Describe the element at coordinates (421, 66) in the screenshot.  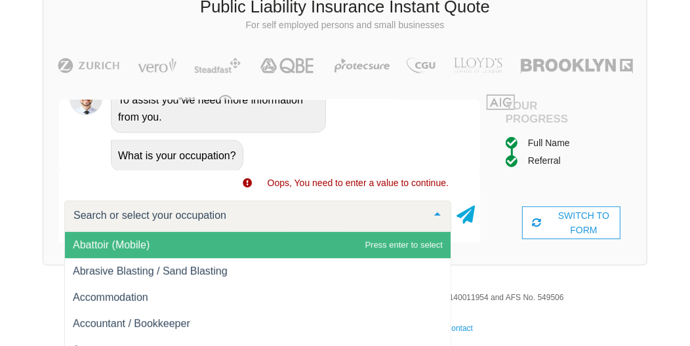
I see `img: CGU | Public Liability Insurance` at that location.